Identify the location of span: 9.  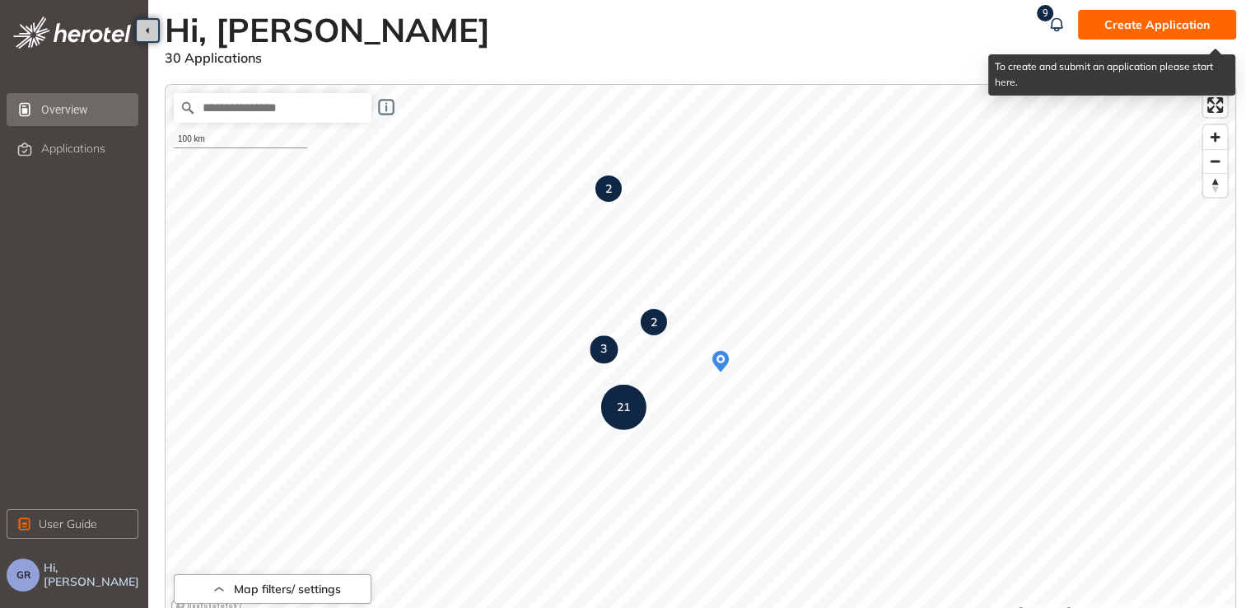
(1045, 13).